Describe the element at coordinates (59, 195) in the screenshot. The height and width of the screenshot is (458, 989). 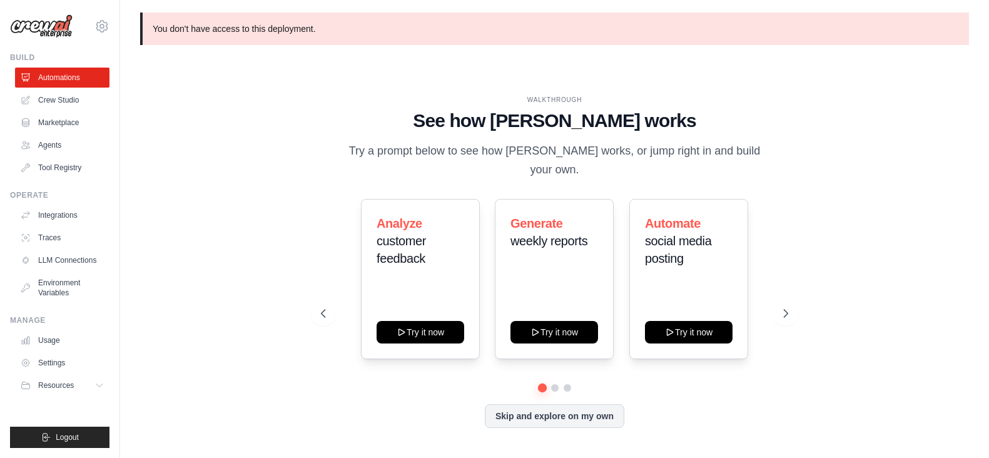
I see `div: Operate` at that location.